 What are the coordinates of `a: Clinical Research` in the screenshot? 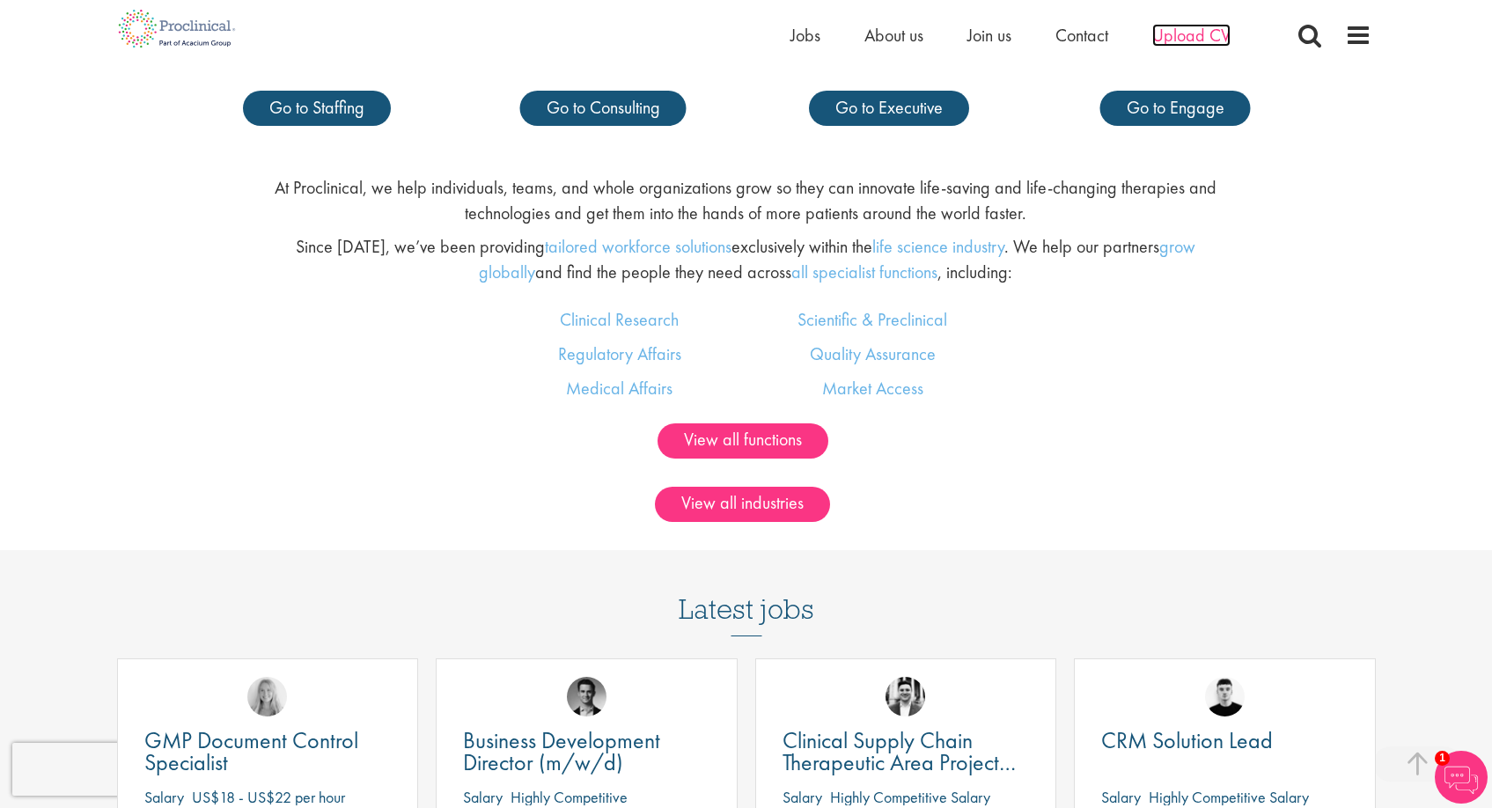 It's located at (619, 320).